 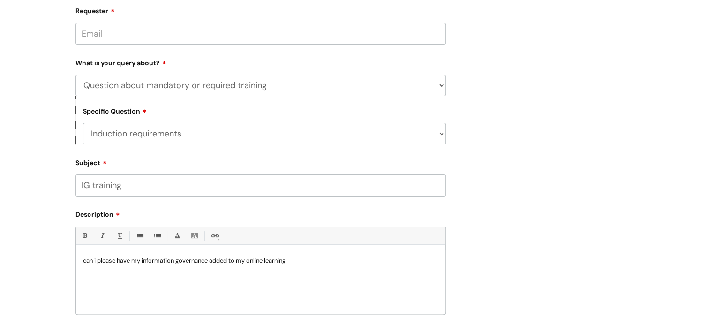 I want to click on a: Link, so click(x=214, y=235).